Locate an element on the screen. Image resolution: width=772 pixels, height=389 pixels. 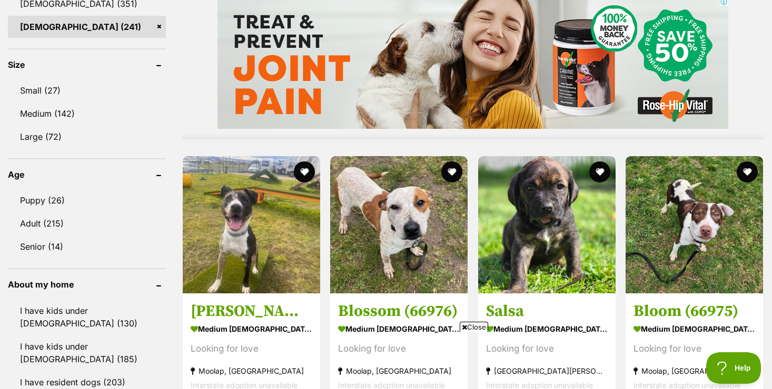
div: Looking for love is located at coordinates (694, 349).